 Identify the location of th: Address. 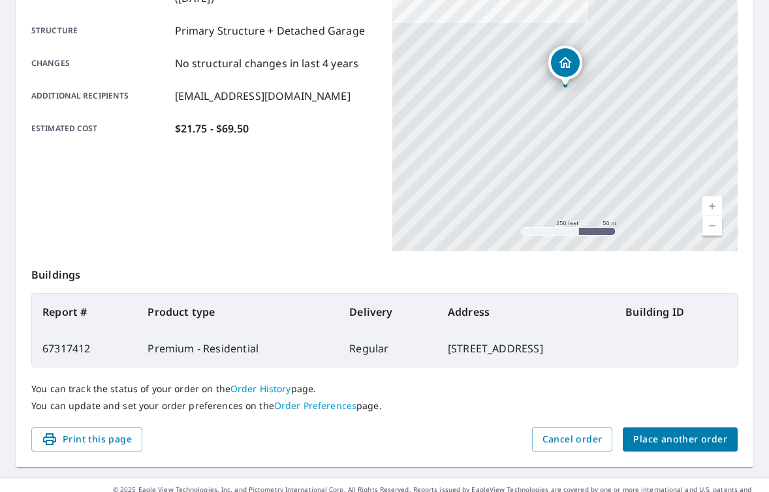
(526, 312).